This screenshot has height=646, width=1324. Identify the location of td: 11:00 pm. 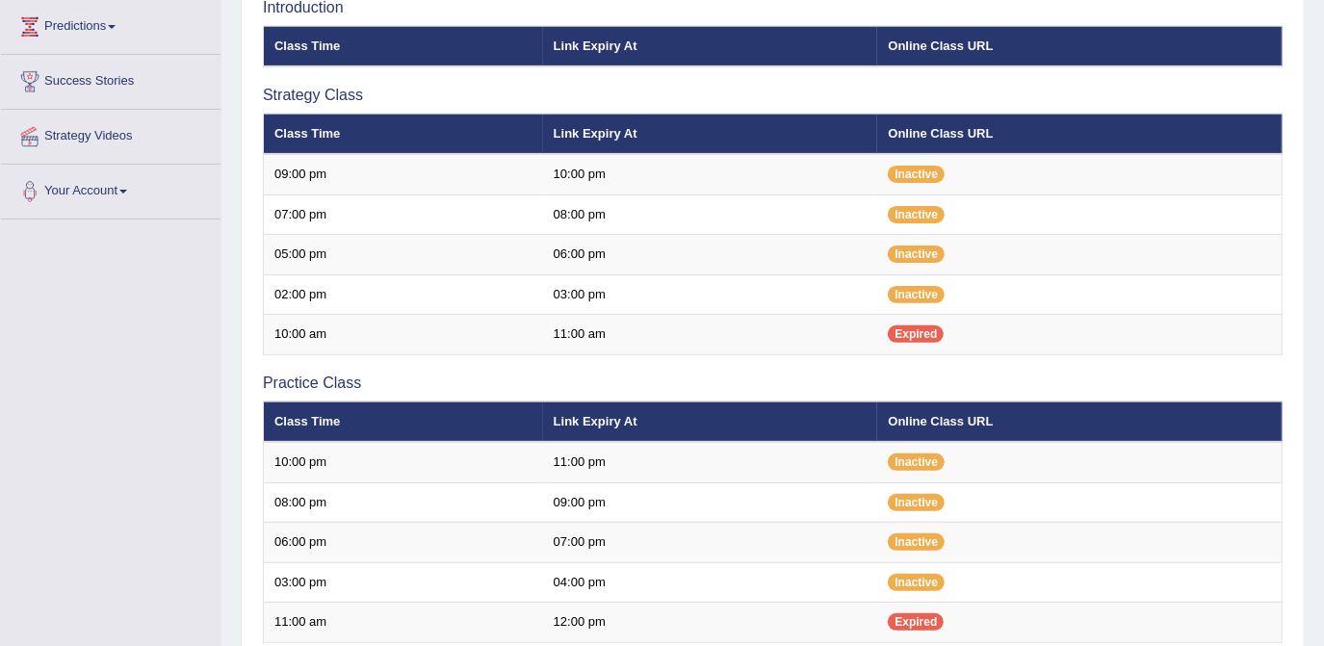
(710, 462).